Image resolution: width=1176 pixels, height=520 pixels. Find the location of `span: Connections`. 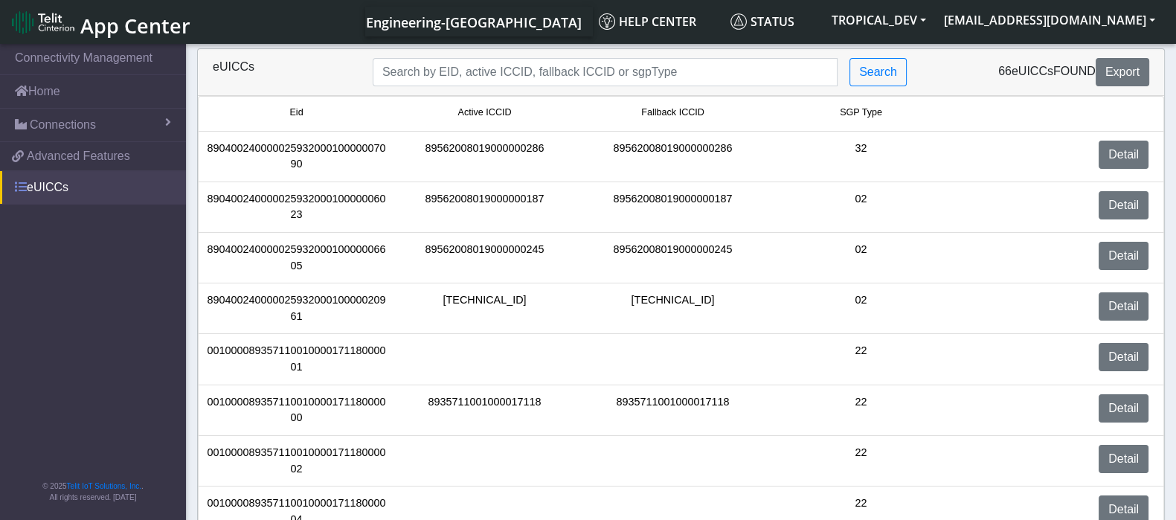

span: Connections is located at coordinates (62, 125).